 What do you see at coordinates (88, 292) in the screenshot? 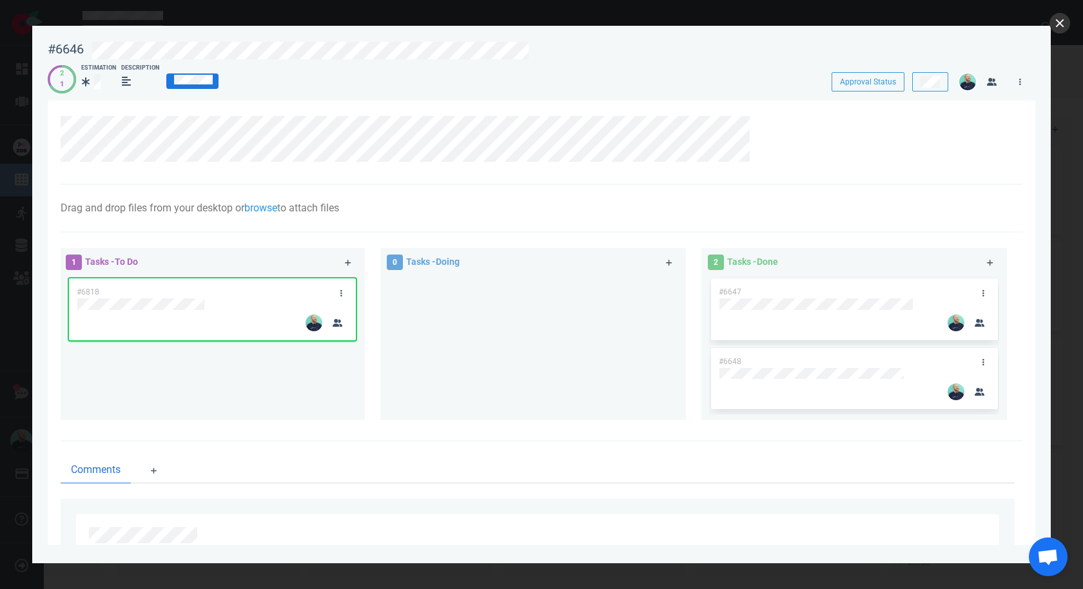
I see `span: #6818` at bounding box center [88, 292].